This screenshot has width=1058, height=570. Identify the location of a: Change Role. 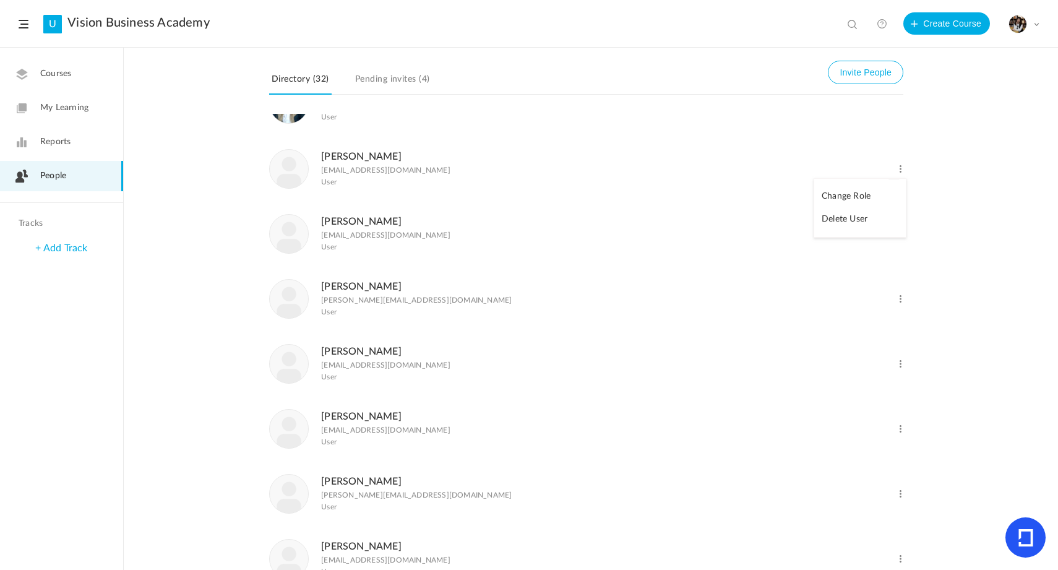
(860, 196).